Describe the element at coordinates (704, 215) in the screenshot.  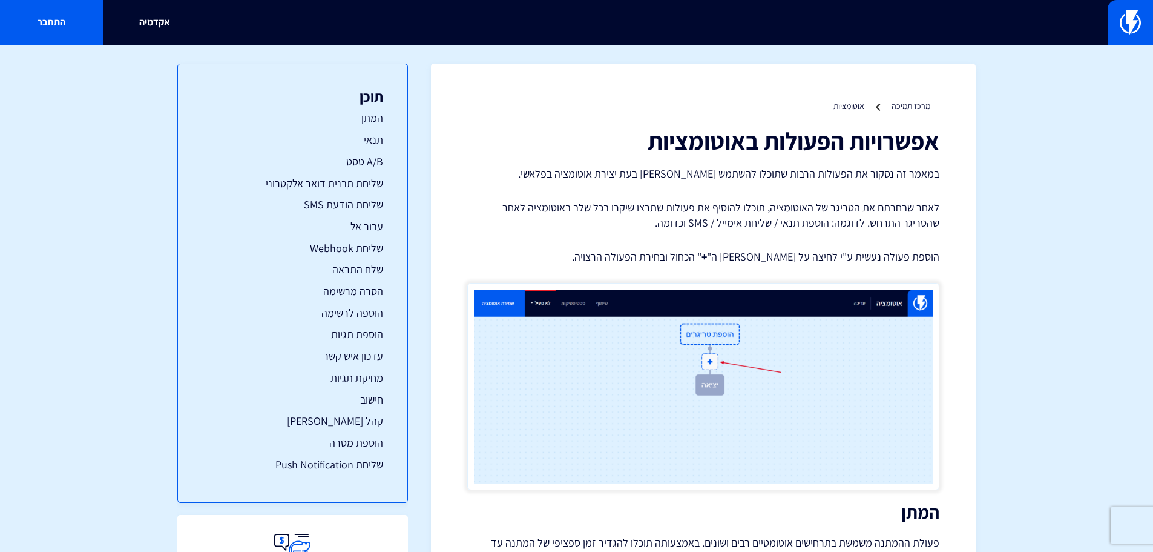
I see `p: לאחר שבחרתם את הטריגר של האוטומציה, תוכלו להוסיף את פעולות שתרצו שיקרו בכל שלב באוטומציה לאחר שהט...` at that location.